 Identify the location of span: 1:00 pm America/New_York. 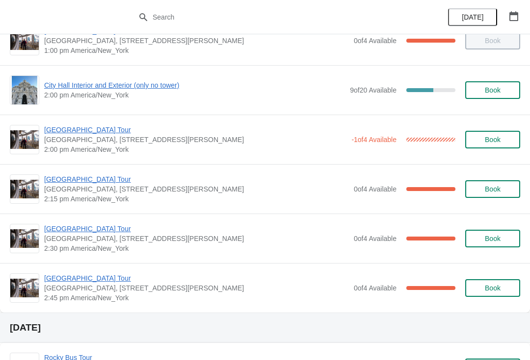
(196, 51).